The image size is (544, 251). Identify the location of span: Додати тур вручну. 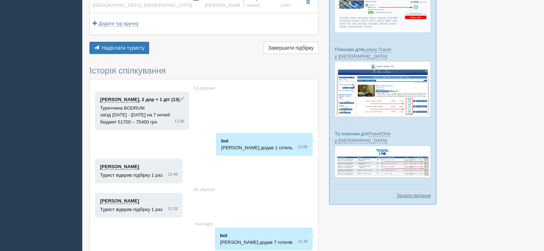
(119, 24).